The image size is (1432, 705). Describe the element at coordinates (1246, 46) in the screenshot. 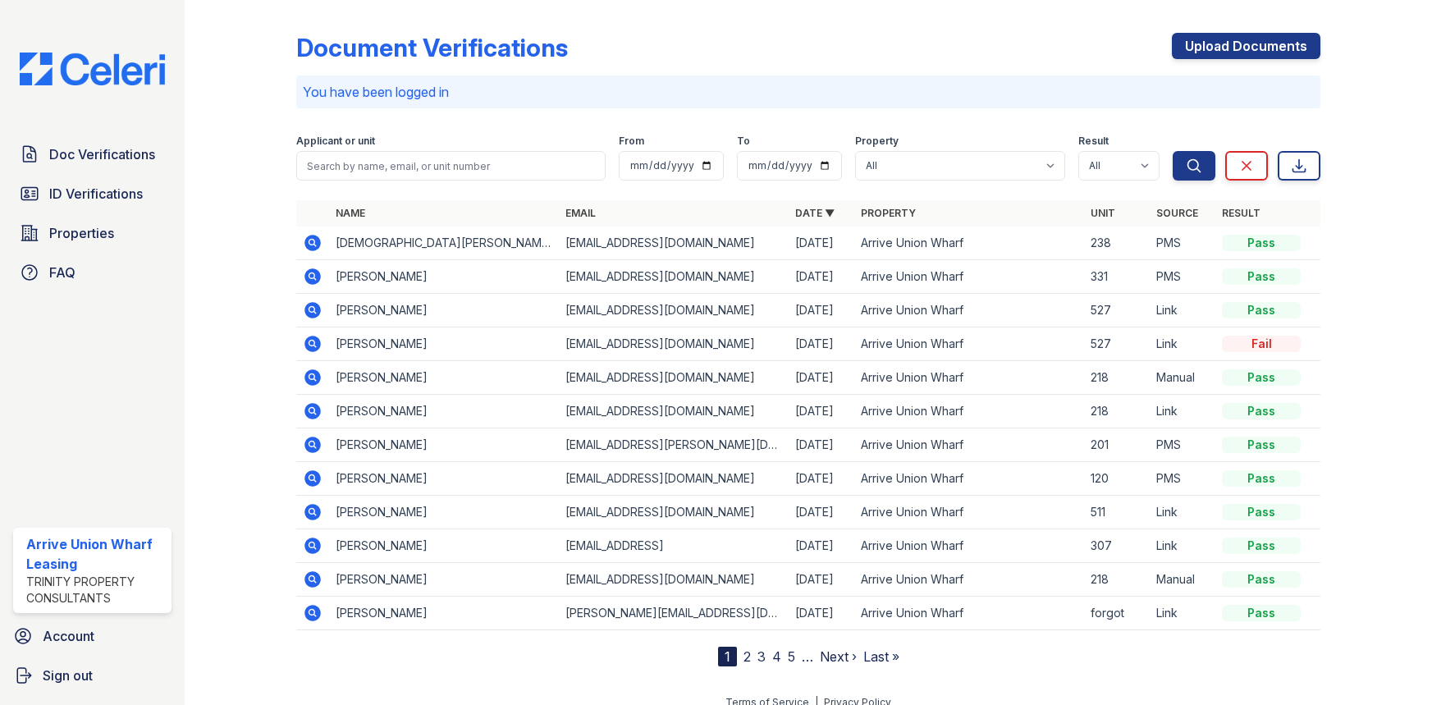

I see `a: Upload Documents` at that location.